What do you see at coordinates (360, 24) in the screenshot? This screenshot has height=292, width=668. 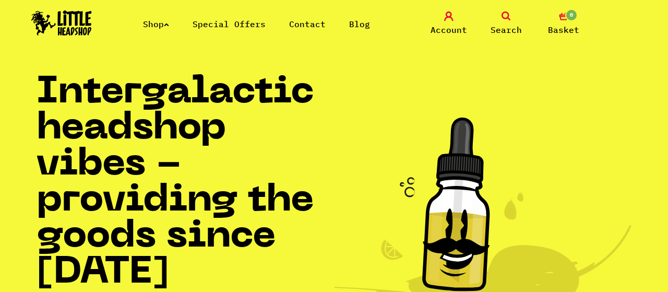 I see `a: Blog` at bounding box center [360, 24].